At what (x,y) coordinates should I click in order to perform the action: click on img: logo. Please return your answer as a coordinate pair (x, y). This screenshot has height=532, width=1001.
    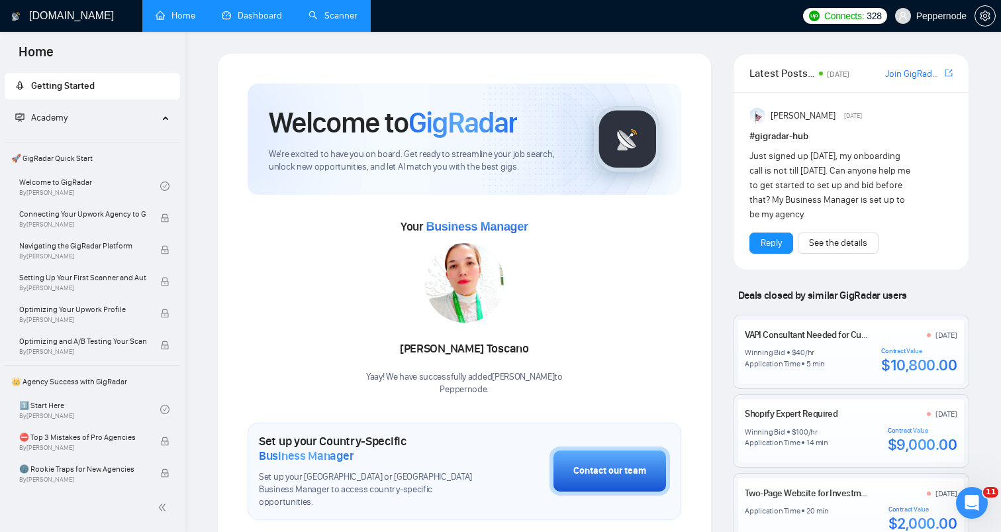
    Looking at the image, I should click on (16, 17).